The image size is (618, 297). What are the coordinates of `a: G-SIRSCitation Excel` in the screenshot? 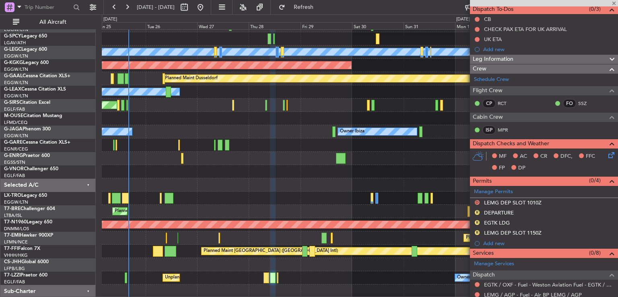 It's located at (27, 103).